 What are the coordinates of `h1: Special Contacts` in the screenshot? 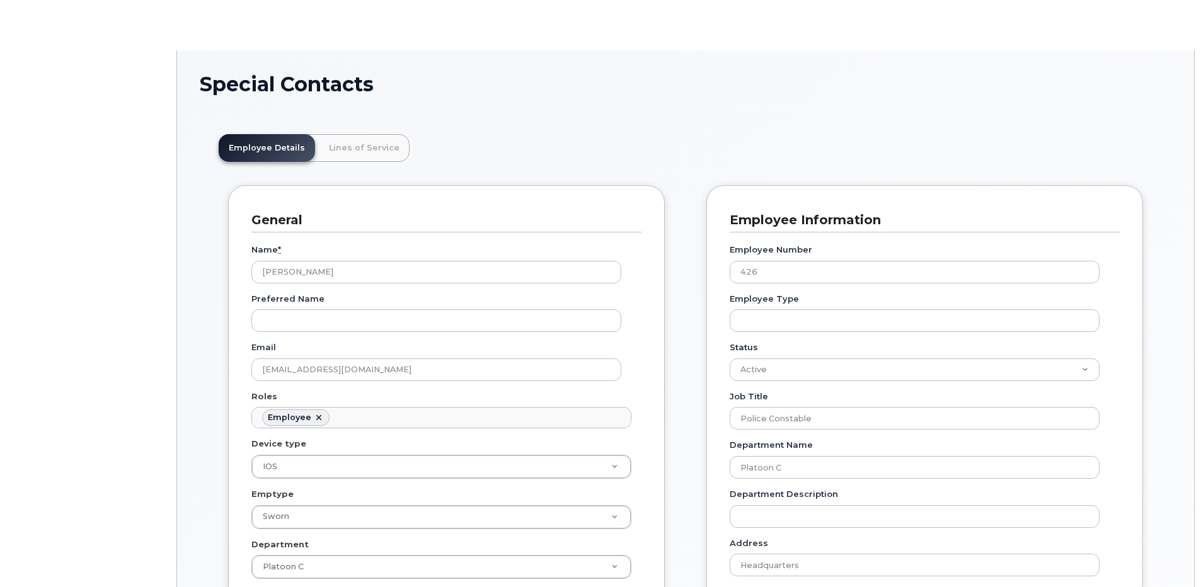 It's located at (686, 84).